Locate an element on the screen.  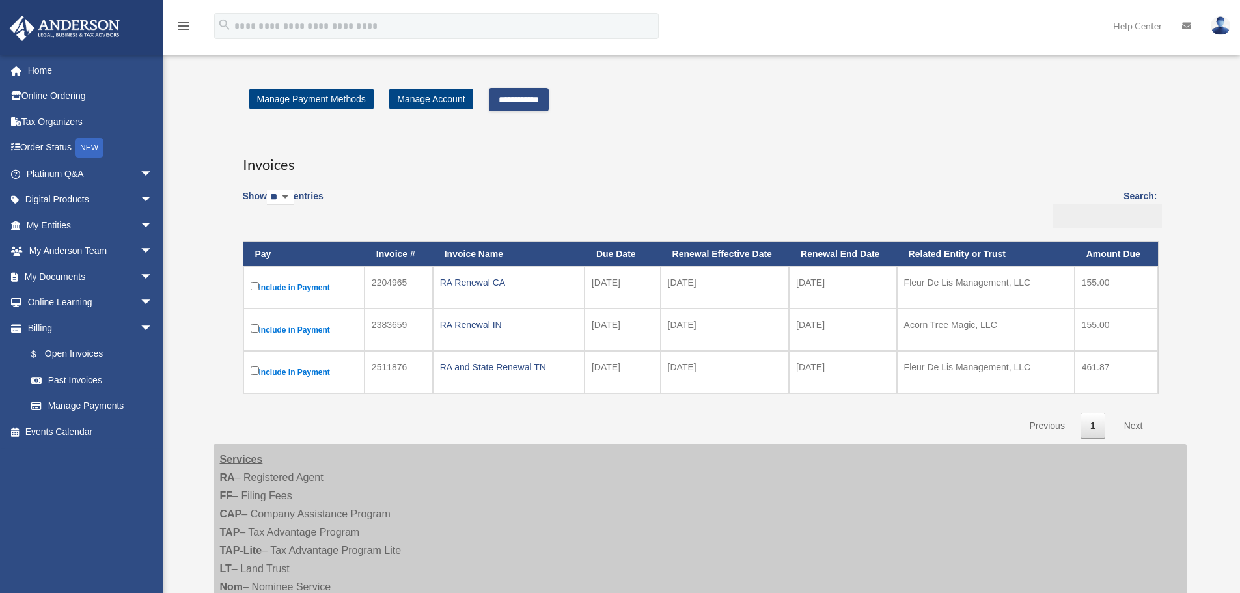
strong: FF is located at coordinates (226, 495).